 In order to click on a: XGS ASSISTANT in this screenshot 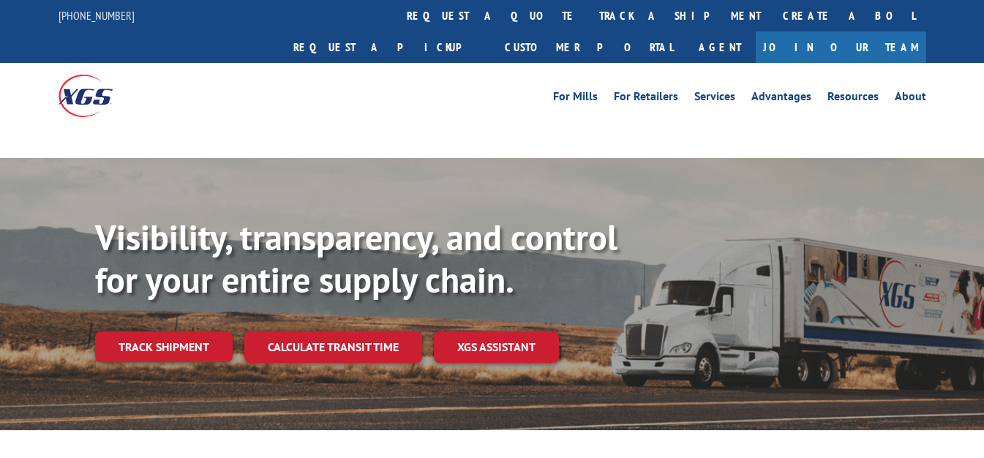, I will do `click(496, 347)`.